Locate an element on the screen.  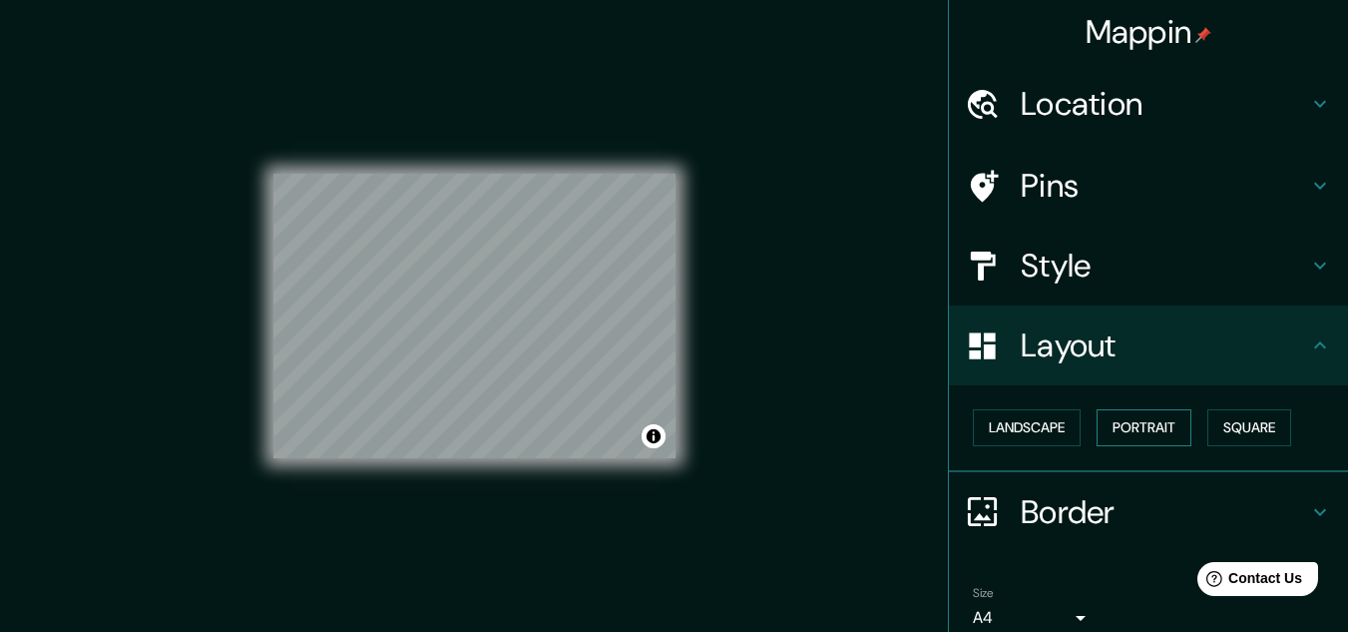
h4: Location is located at coordinates (1165, 104).